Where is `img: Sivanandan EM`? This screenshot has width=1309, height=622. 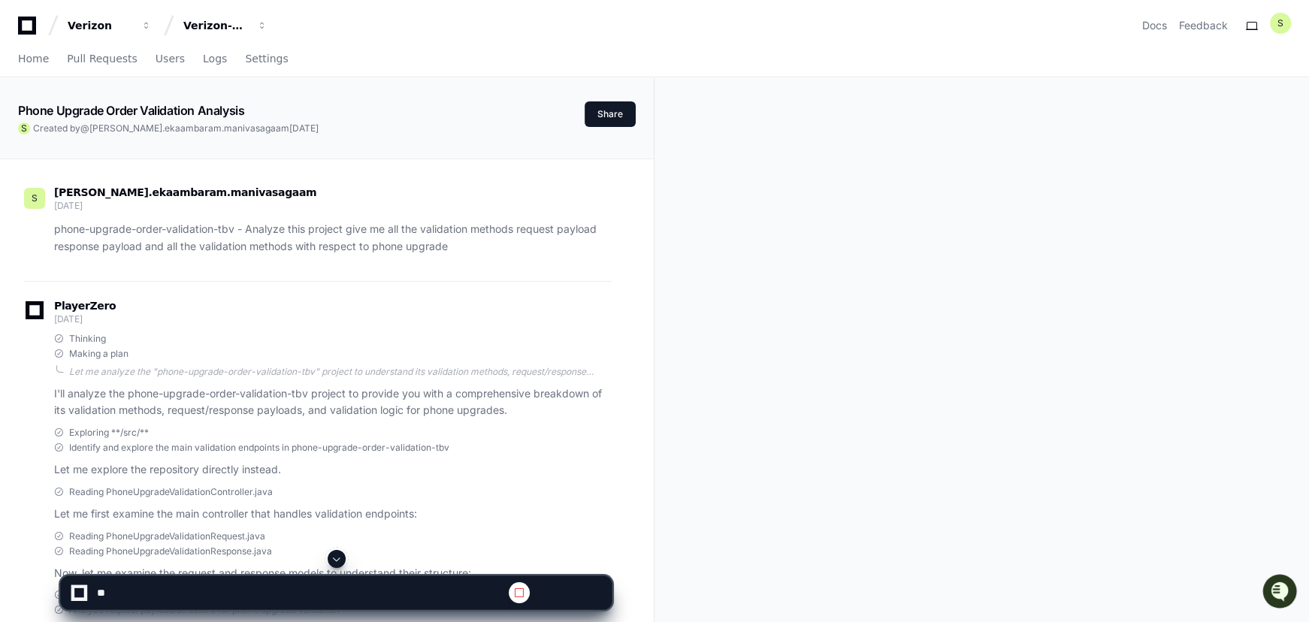
img: Sivanandan EM is located at coordinates (27, 199).